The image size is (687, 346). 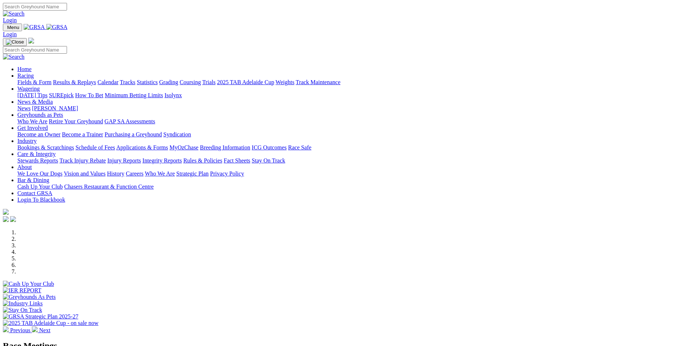 What do you see at coordinates (74, 82) in the screenshot?
I see `a: Results & Replays` at bounding box center [74, 82].